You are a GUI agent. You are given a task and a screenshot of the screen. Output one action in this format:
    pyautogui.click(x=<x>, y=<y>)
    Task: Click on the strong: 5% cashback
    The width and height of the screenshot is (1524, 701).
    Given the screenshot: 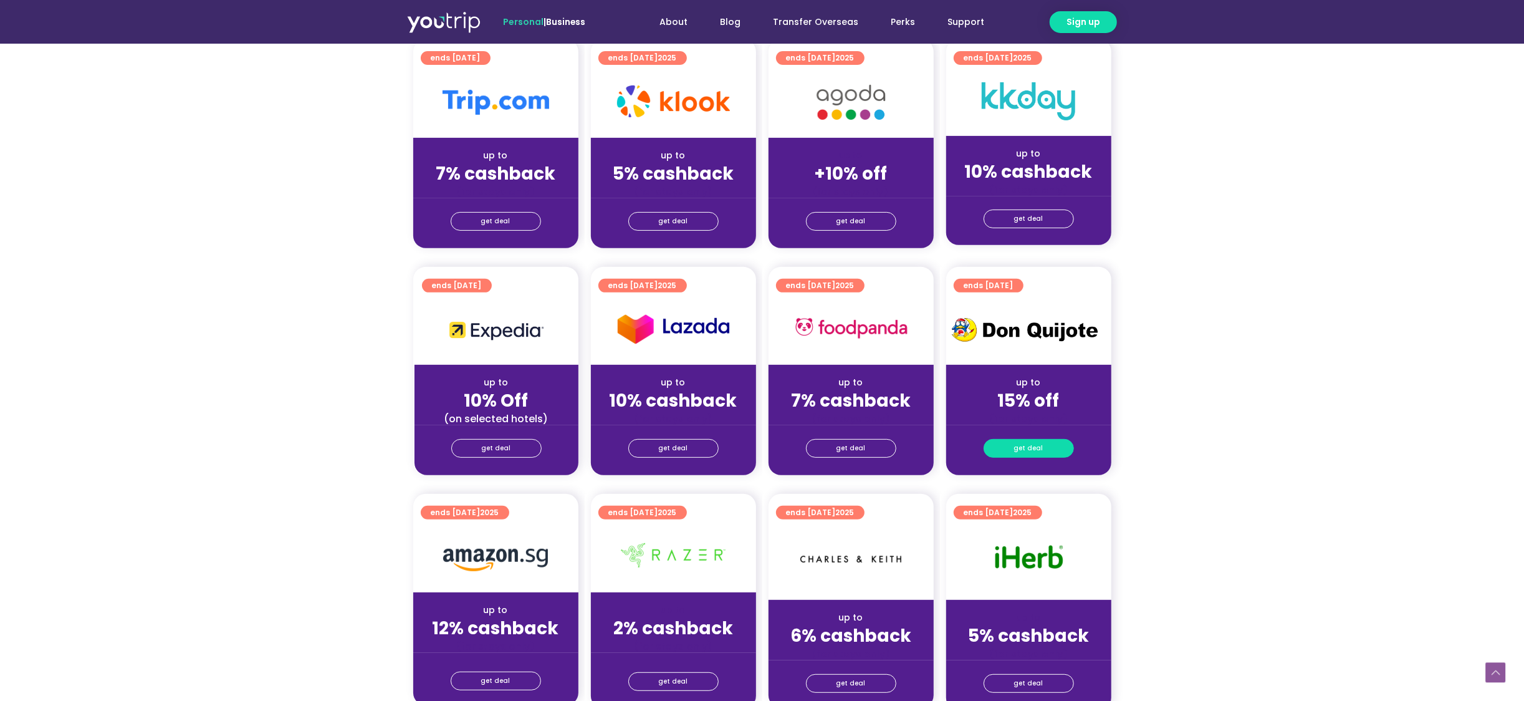 What is the action you would take?
    pyautogui.click(x=673, y=173)
    